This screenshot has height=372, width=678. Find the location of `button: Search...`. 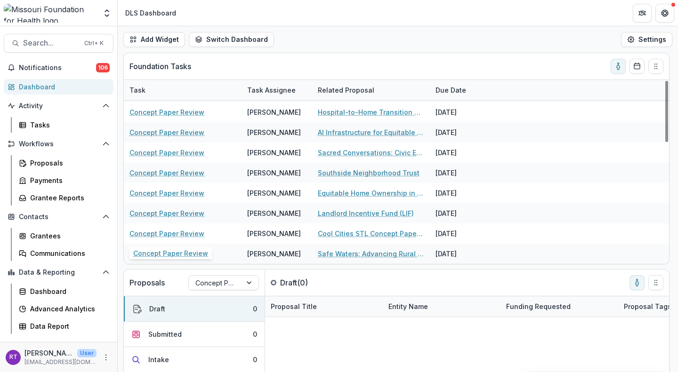

button: Search... is located at coordinates (58, 43).